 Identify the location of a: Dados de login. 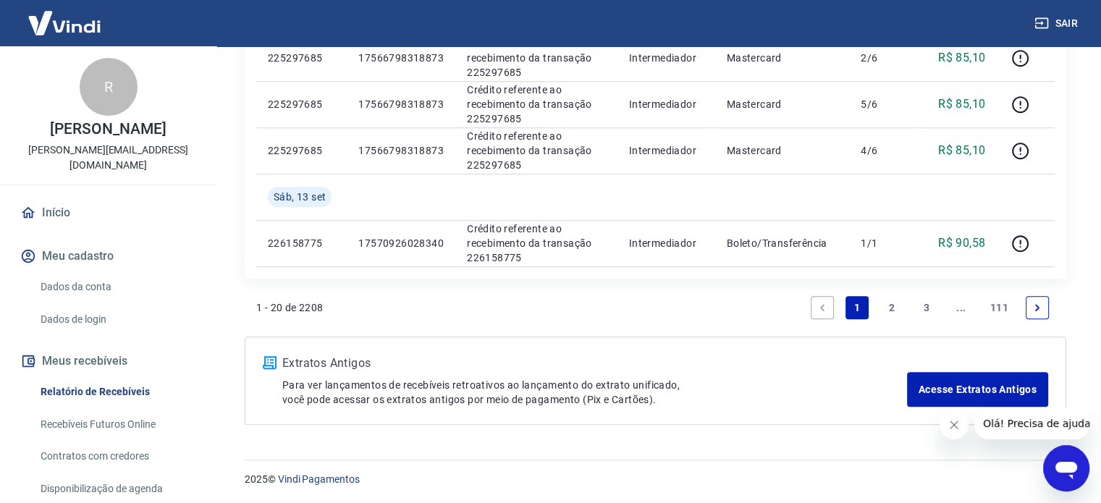
(117, 319).